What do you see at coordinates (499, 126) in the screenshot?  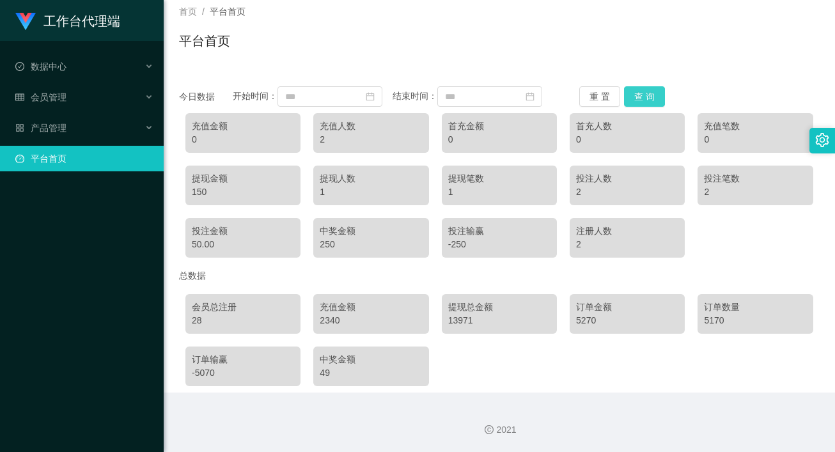 I see `div: 首充金额` at bounding box center [499, 126].